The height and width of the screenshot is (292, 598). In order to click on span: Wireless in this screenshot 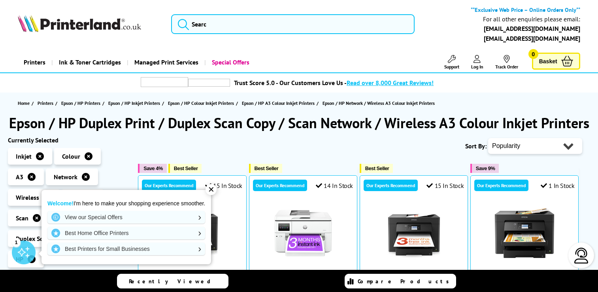, I will do `click(27, 197)`.